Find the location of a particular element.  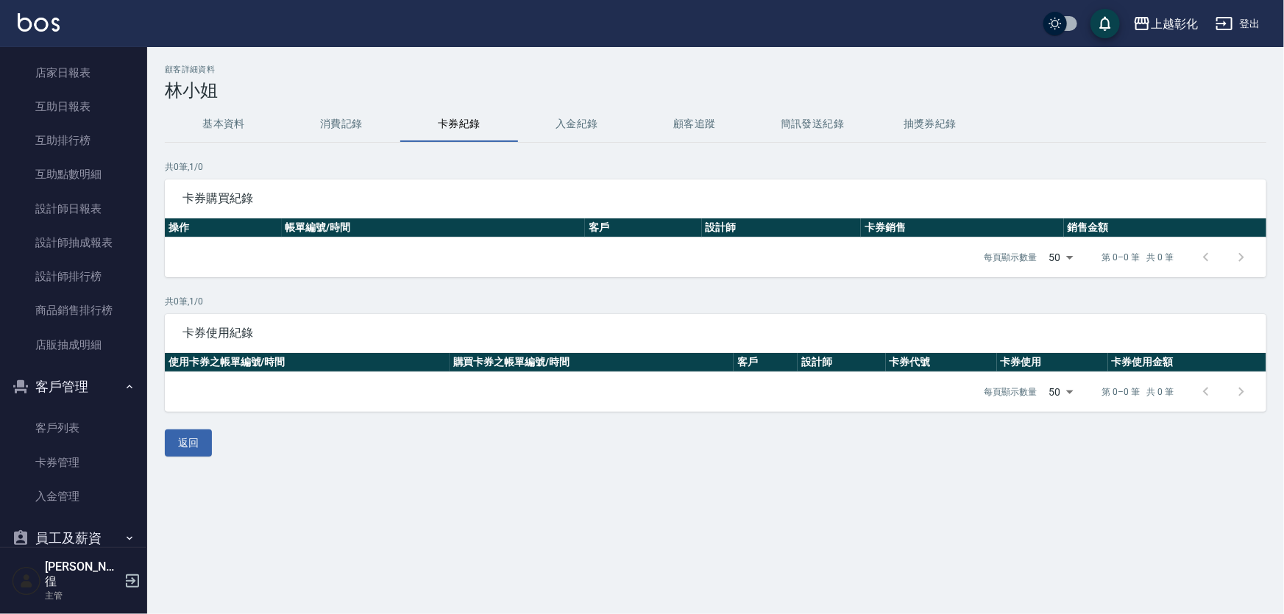

h3: 林小姐 is located at coordinates (715, 91).